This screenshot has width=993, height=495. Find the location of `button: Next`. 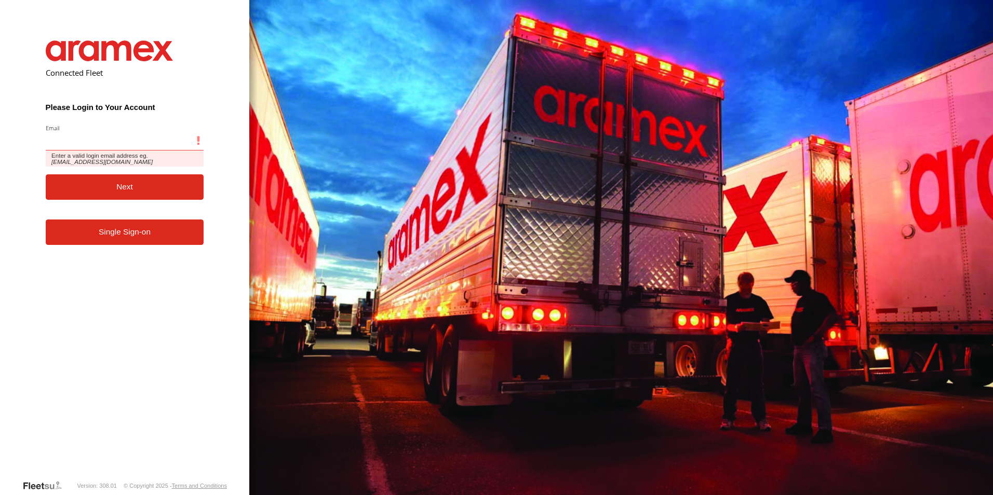

button: Next is located at coordinates (125, 187).